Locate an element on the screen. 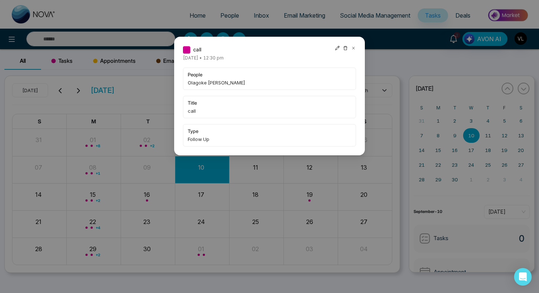 The image size is (539, 293). span: type is located at coordinates (270, 131).